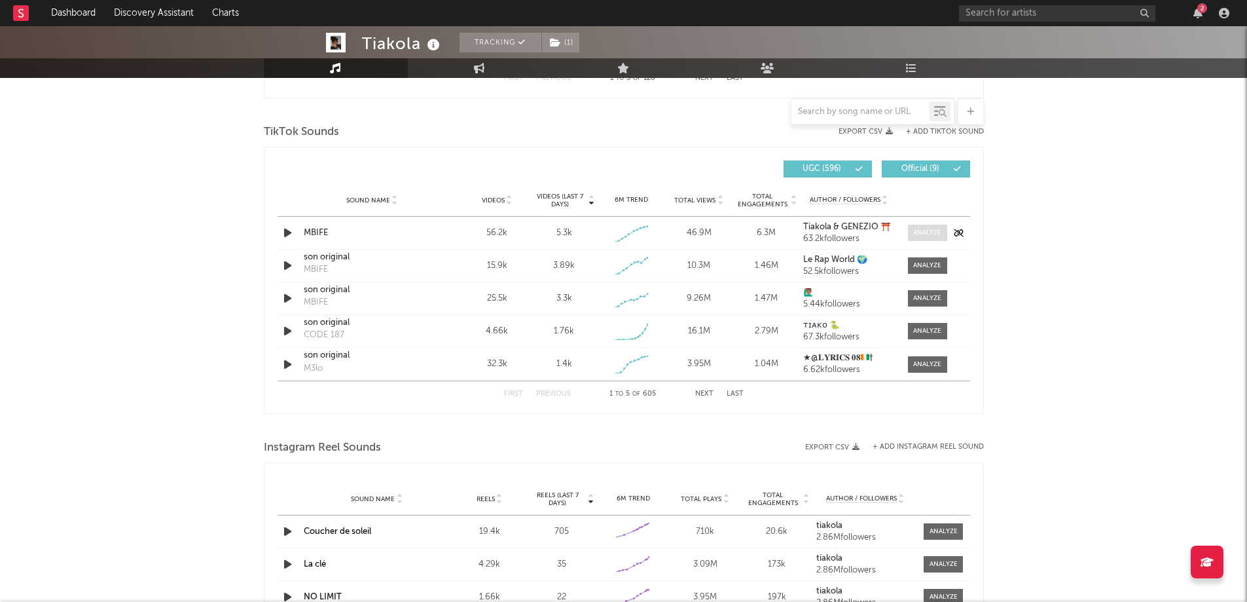 This screenshot has height=602, width=1247. I want to click on button: + Add Instagram Reel Sound, so click(928, 447).